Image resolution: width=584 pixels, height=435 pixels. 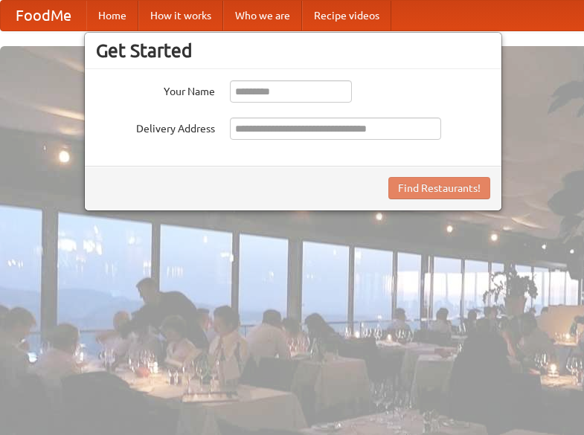 I want to click on h3: Get Started, so click(x=293, y=51).